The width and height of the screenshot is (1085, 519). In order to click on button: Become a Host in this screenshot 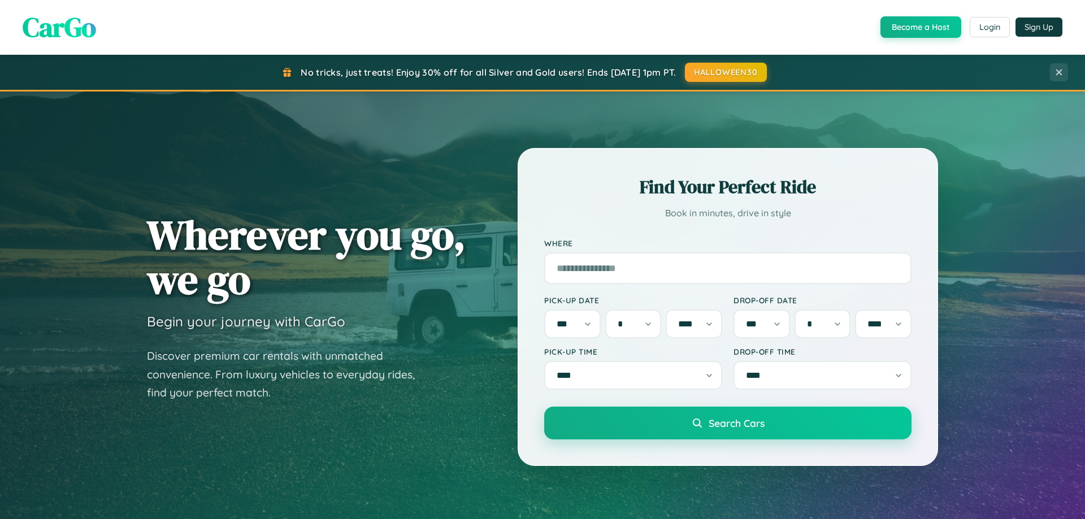, I will do `click(920, 27)`.